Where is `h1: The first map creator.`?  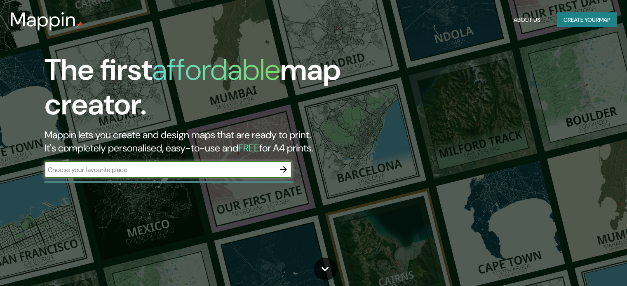 h1: The first map creator. is located at coordinates (201, 91).